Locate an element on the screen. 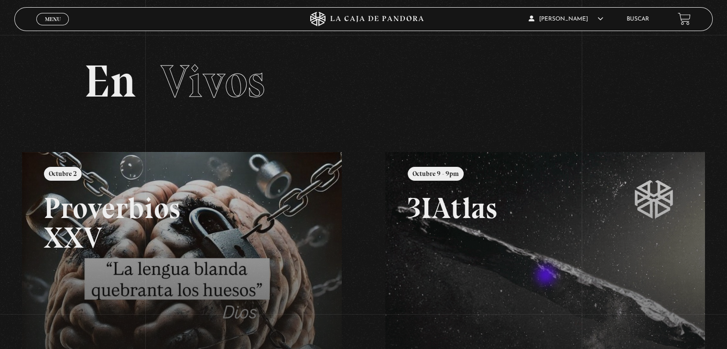 The width and height of the screenshot is (727, 349). span: Cerrar is located at coordinates (53, 27).